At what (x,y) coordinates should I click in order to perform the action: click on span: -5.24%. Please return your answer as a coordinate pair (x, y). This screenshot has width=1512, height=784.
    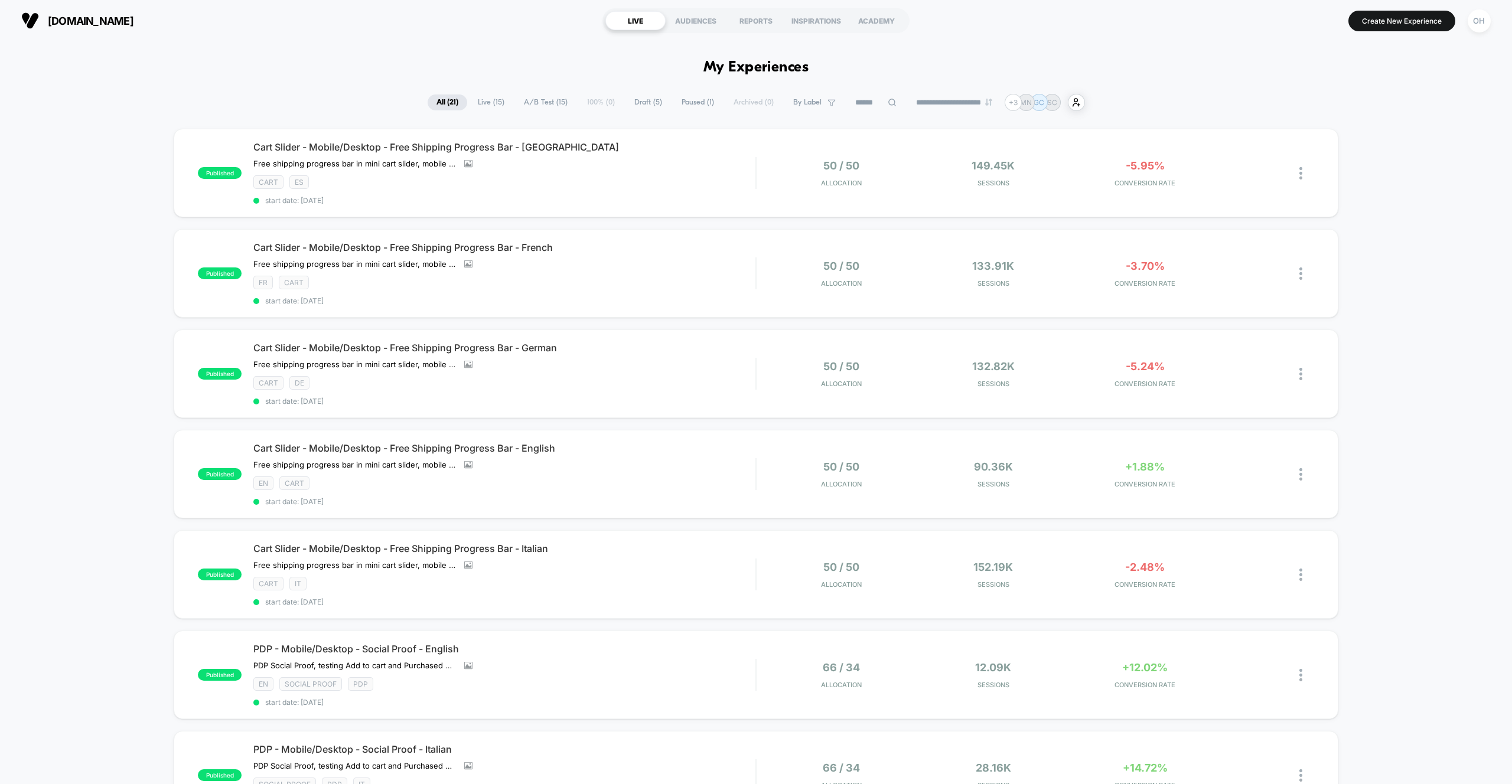
    Looking at the image, I should click on (1145, 366).